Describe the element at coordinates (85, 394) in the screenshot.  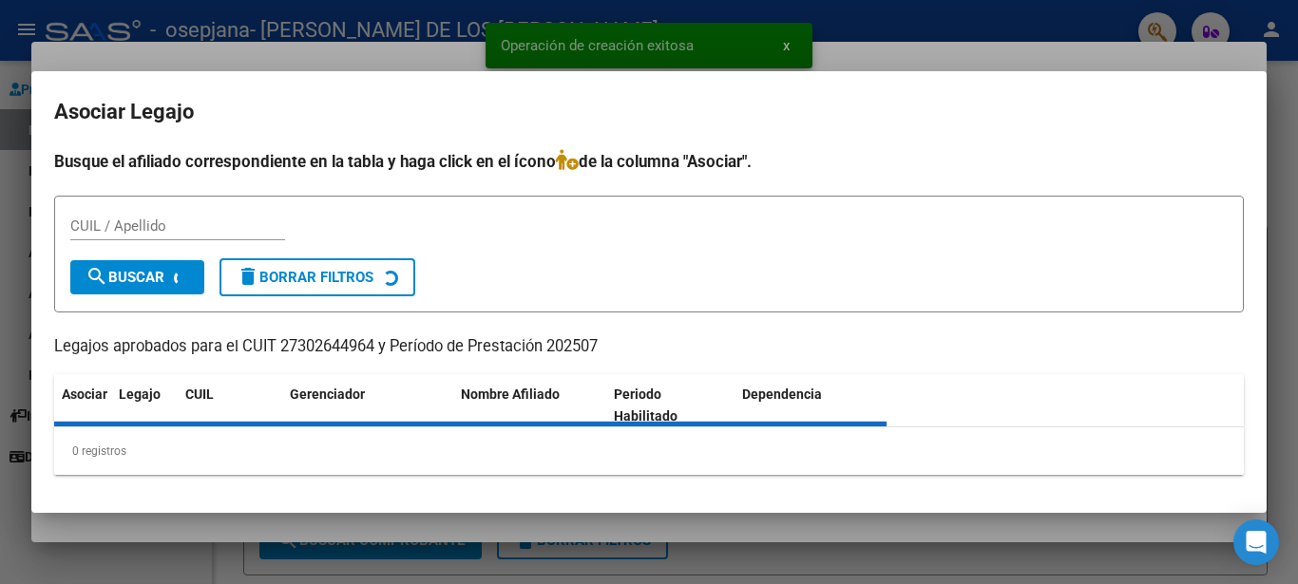
I see `span: Asociar` at that location.